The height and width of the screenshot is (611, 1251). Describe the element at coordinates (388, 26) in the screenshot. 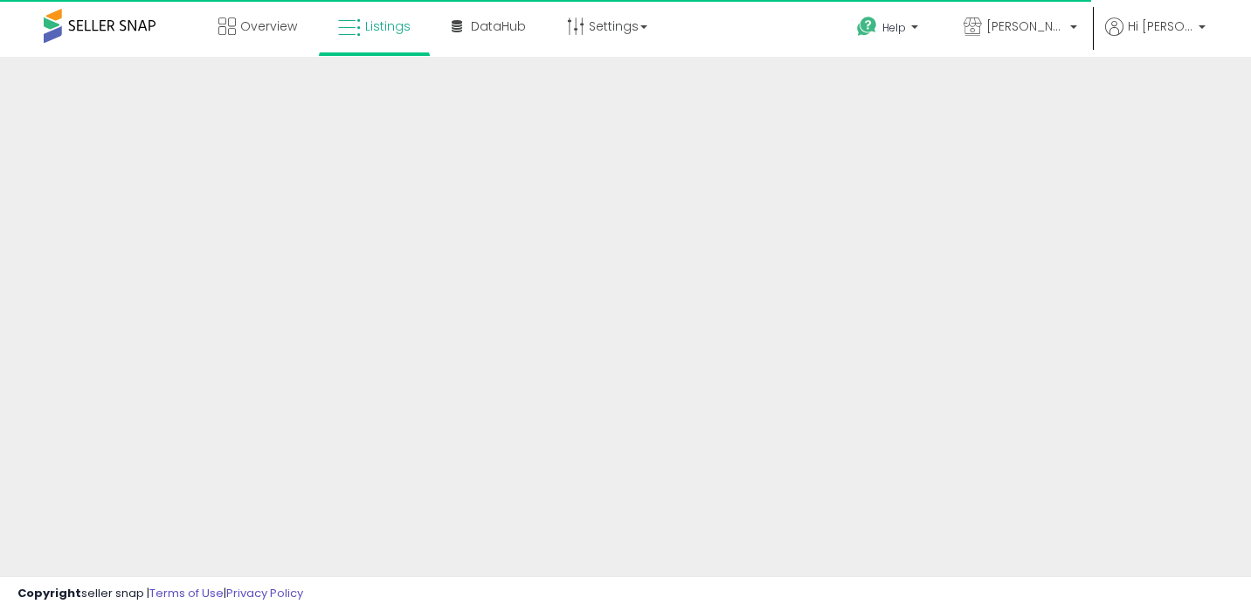

I see `span: Listings` at that location.